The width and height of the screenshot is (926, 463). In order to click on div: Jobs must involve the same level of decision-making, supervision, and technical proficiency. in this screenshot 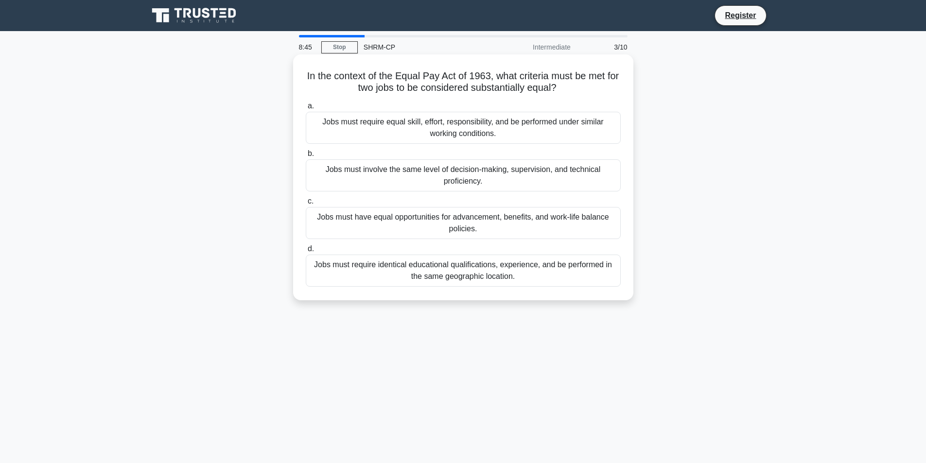, I will do `click(463, 176)`.